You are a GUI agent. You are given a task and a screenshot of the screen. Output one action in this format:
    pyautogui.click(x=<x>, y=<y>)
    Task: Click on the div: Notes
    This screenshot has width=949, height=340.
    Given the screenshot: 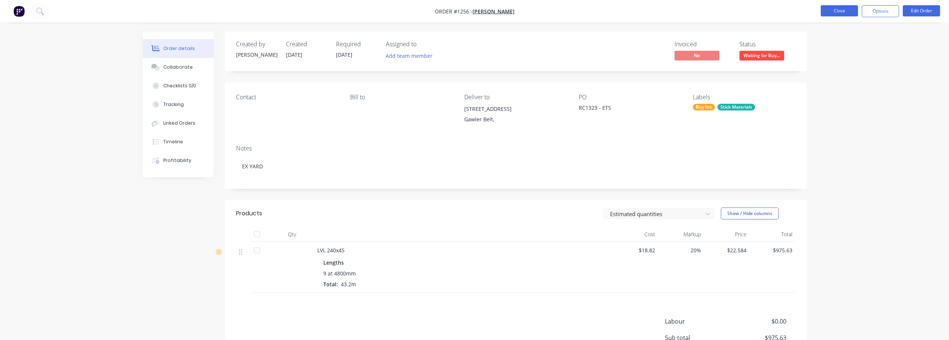 What is the action you would take?
    pyautogui.click(x=516, y=148)
    